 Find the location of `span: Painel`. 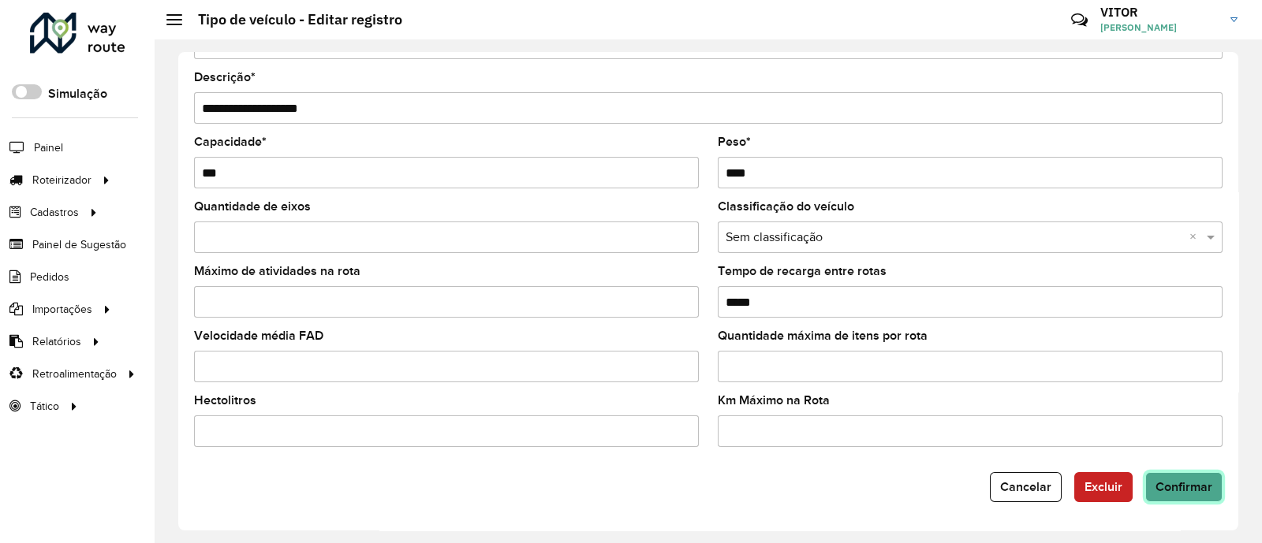

span: Painel is located at coordinates (48, 147).